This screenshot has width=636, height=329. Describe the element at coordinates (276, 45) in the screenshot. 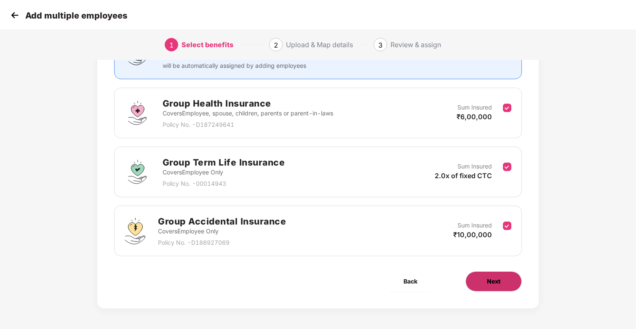

I see `span: 2` at that location.